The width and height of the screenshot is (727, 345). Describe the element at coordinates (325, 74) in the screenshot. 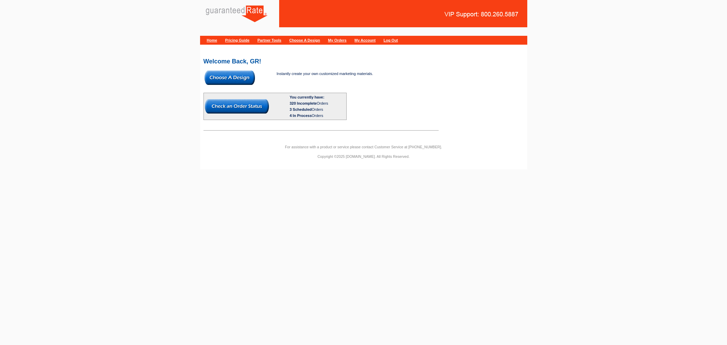

I see `span: Instantly create your own customized marketing materials.` at that location.